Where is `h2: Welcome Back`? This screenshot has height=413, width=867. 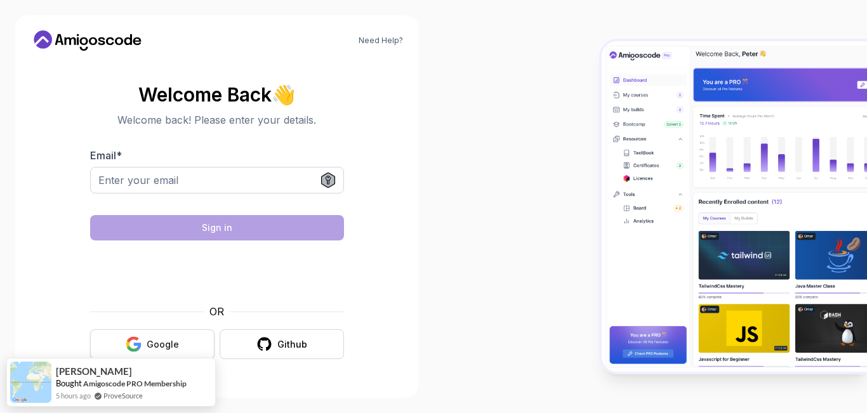
h2: Welcome Back is located at coordinates (217, 95).